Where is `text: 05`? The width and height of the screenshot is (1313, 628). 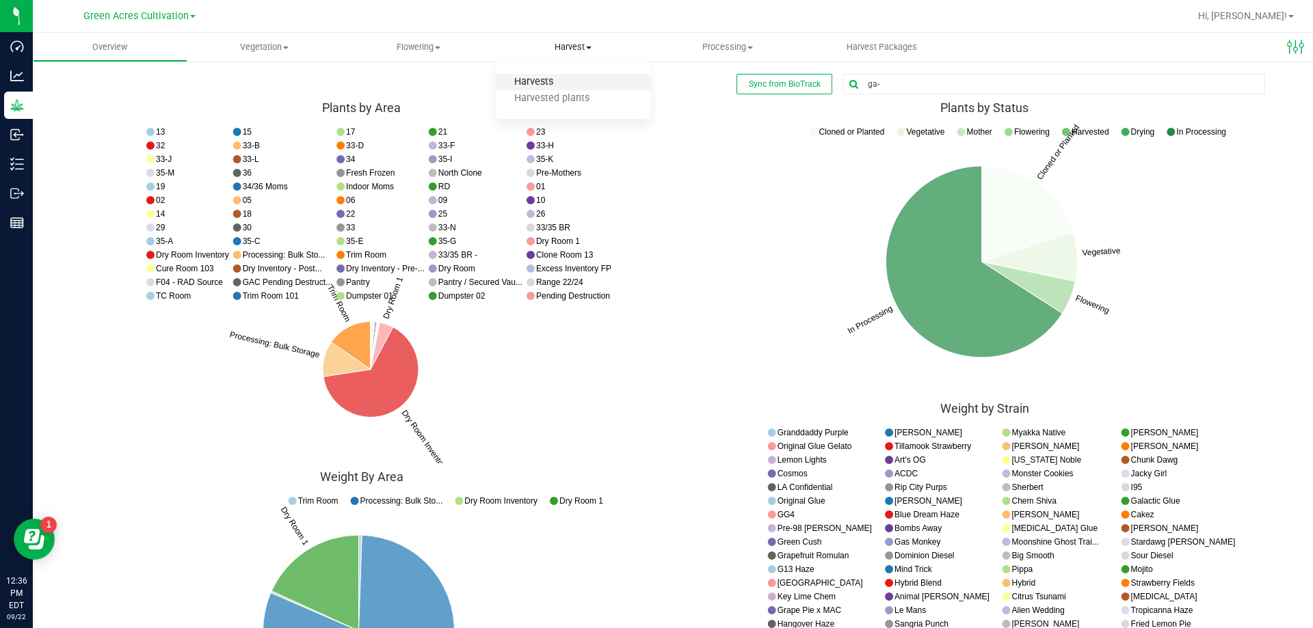 text: 05 is located at coordinates (248, 200).